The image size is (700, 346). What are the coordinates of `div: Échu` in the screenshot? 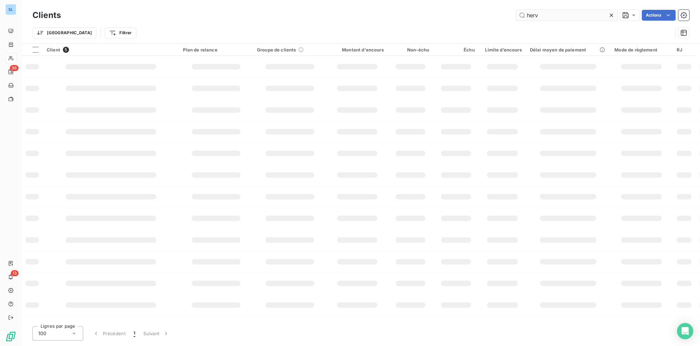 It's located at (456, 50).